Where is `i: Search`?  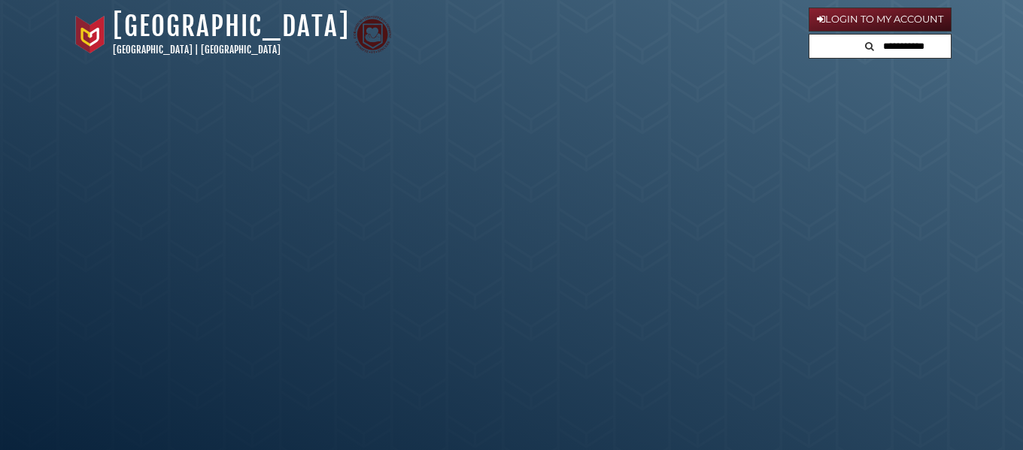 i: Search is located at coordinates (869, 46).